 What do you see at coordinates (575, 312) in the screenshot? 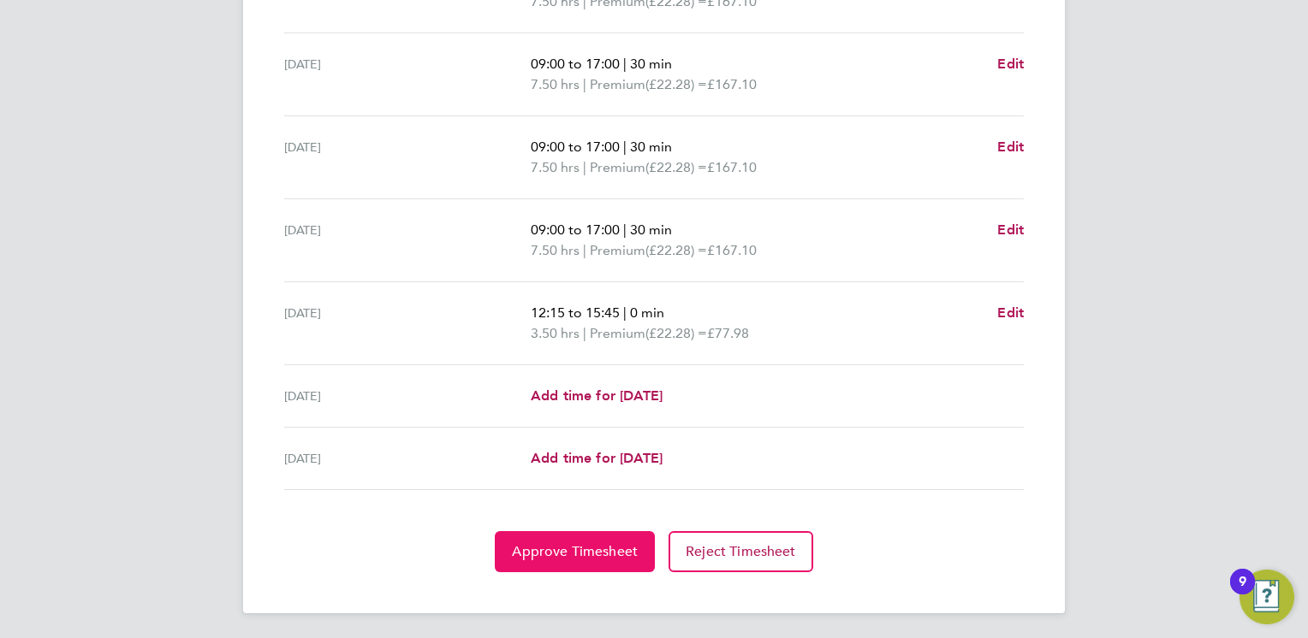
I see `span: 12:15 to 15:45` at bounding box center [575, 312].